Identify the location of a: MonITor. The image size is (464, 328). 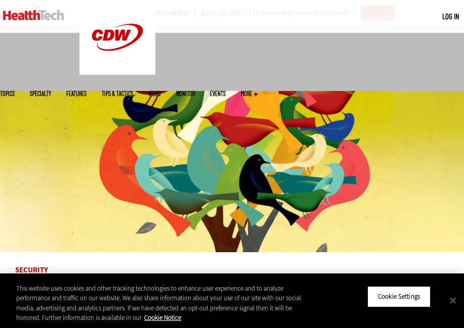
(185, 94).